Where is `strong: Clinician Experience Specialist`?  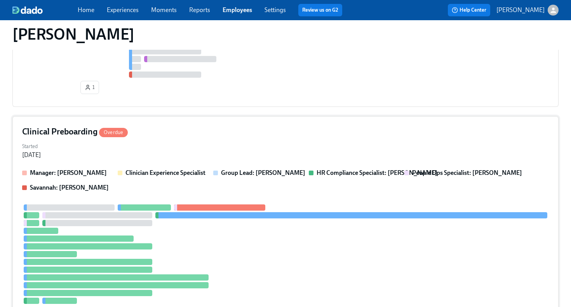
strong: Clinician Experience Specialist is located at coordinates (165, 172).